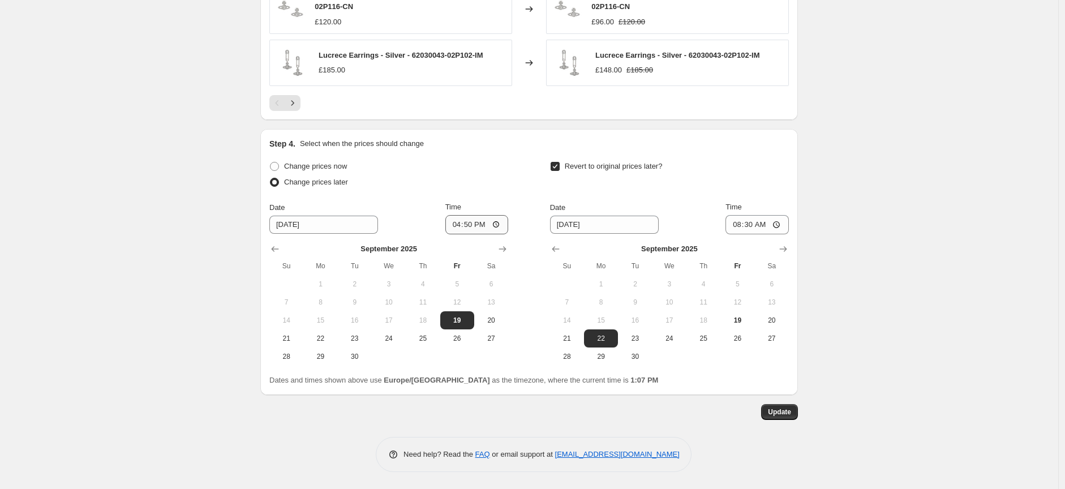  Describe the element at coordinates (605, 225) in the screenshot. I see `input: 9/19/2025` at that location.